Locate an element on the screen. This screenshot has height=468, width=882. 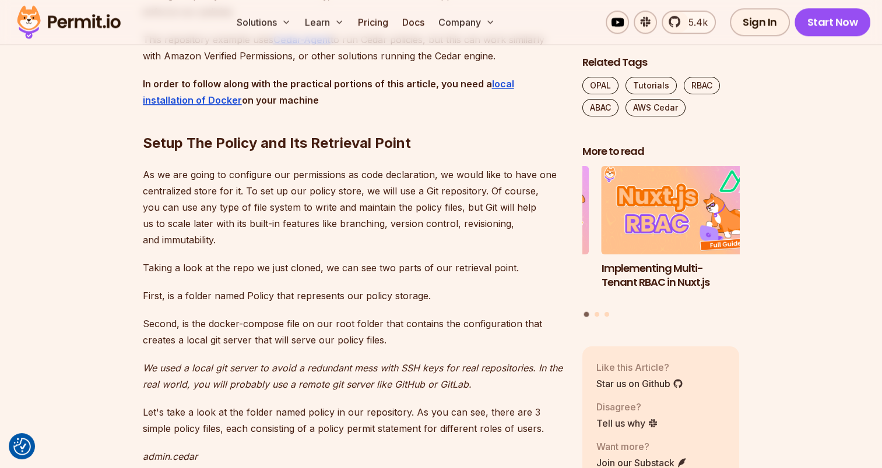
button: Go to slide 1 is located at coordinates (586, 315).